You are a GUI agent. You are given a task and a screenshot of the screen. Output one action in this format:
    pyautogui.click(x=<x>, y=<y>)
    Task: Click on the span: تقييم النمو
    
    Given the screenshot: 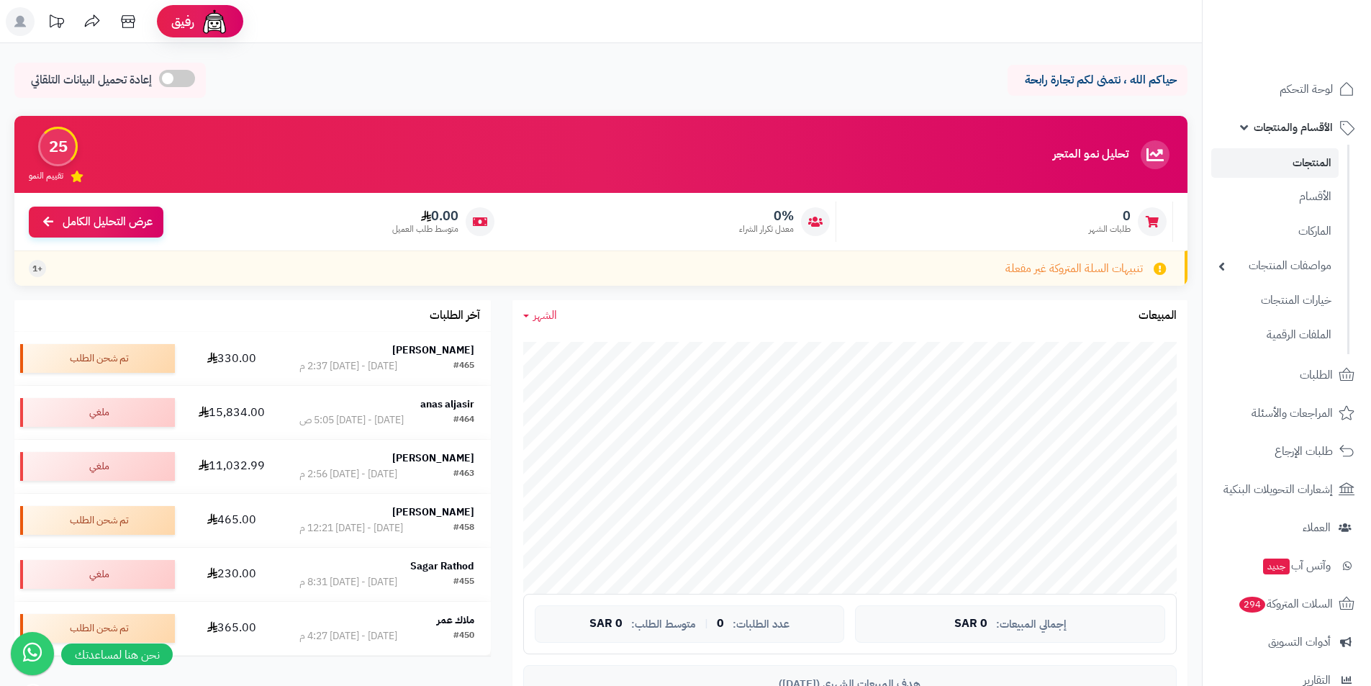 What is the action you would take?
    pyautogui.click(x=46, y=176)
    